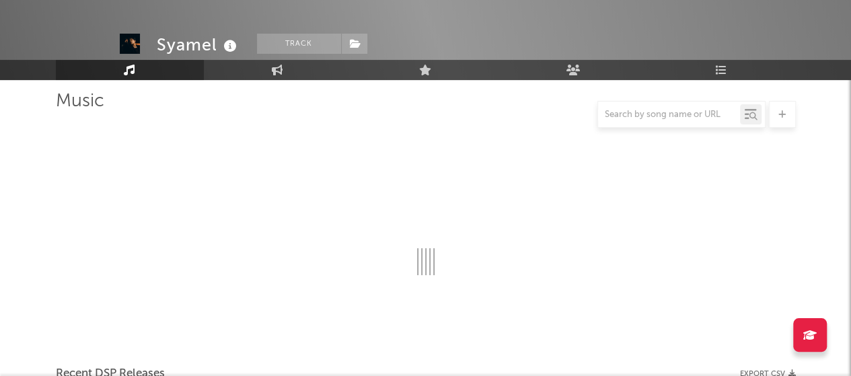 The width and height of the screenshot is (851, 376). What do you see at coordinates (80, 102) in the screenshot?
I see `span: Music` at bounding box center [80, 102].